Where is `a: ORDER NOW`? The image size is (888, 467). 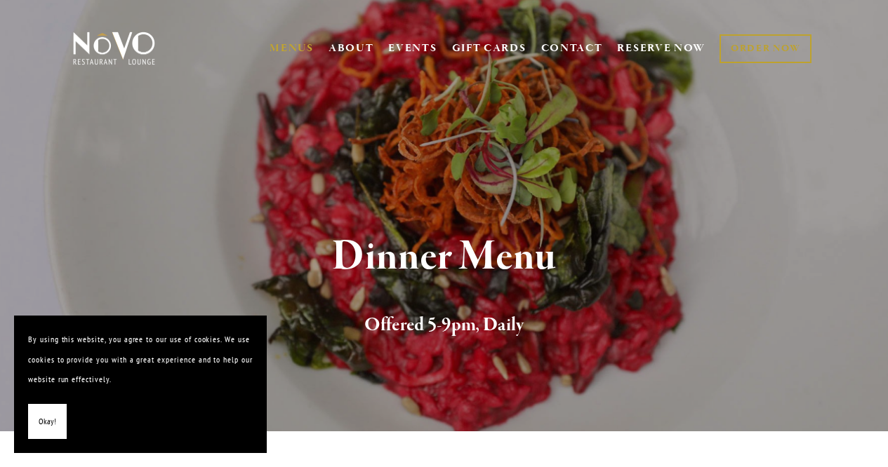
a: ORDER NOW is located at coordinates (765, 48).